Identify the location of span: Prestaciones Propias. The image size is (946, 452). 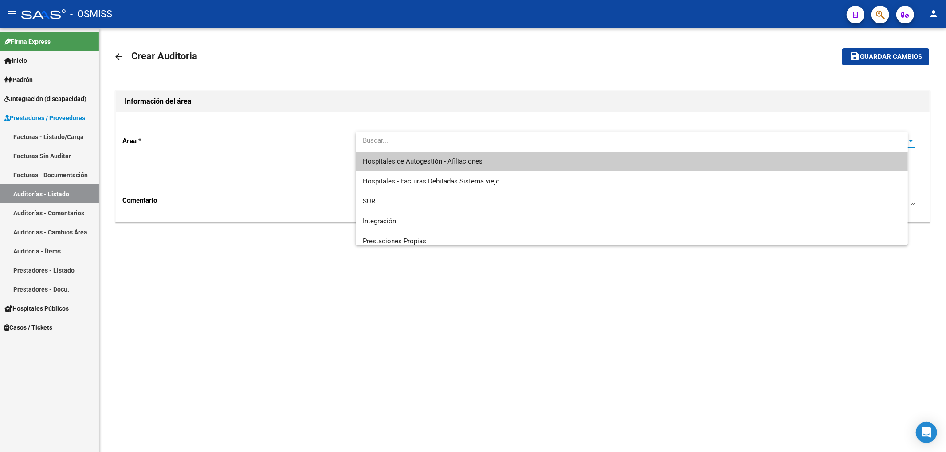
(394, 241).